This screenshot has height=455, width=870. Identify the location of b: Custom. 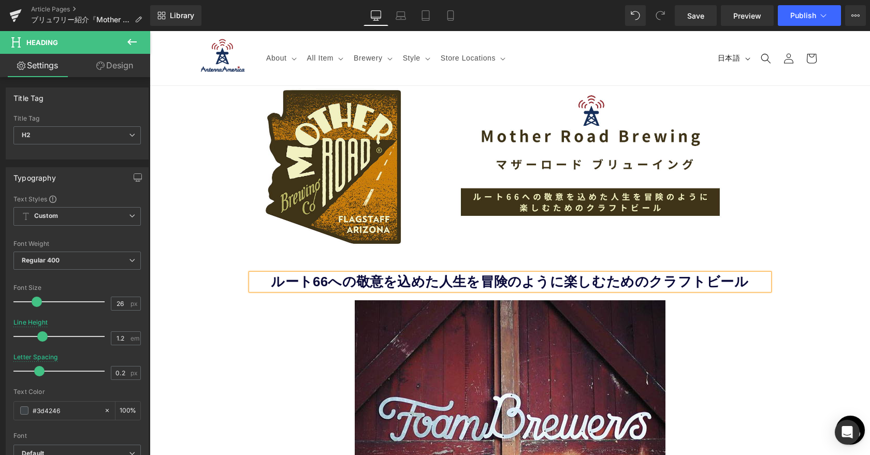
(46, 216).